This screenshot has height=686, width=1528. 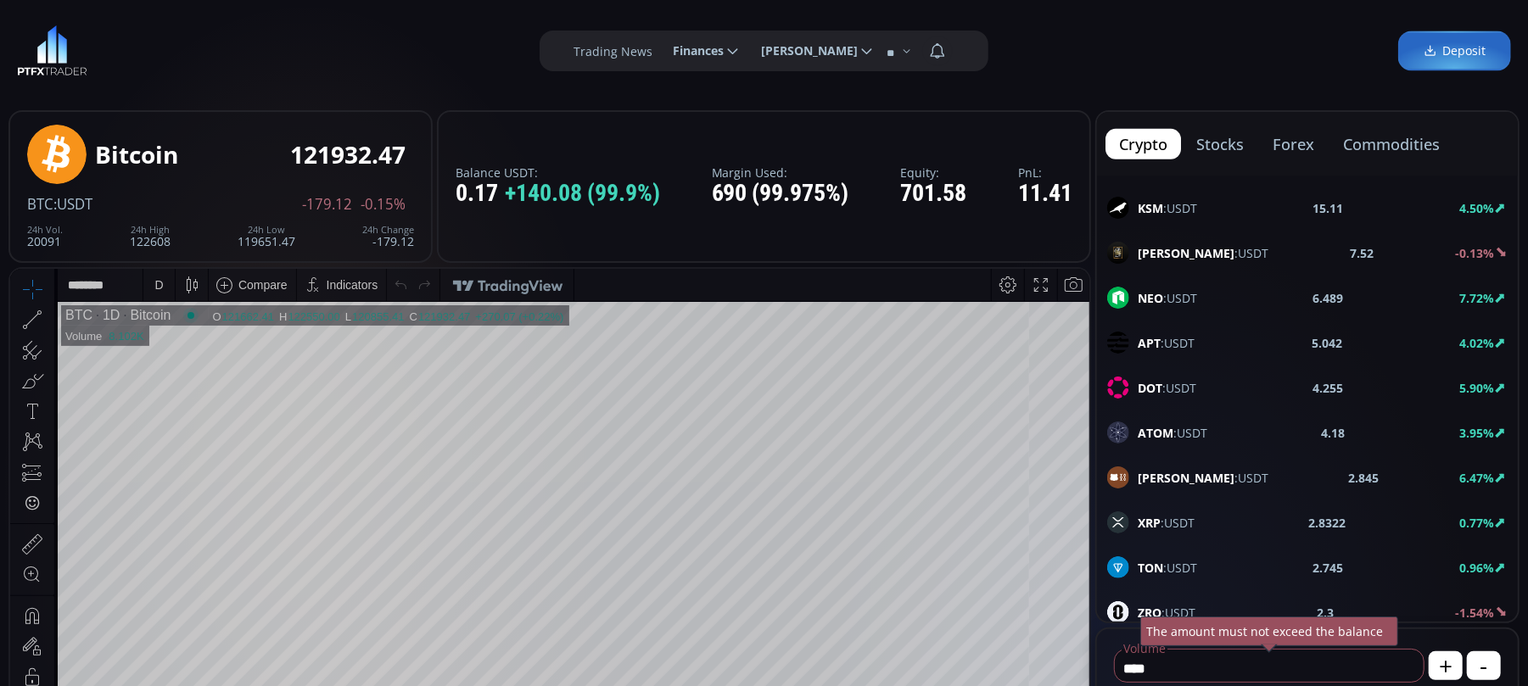 I want to click on a: LOGO, so click(x=52, y=51).